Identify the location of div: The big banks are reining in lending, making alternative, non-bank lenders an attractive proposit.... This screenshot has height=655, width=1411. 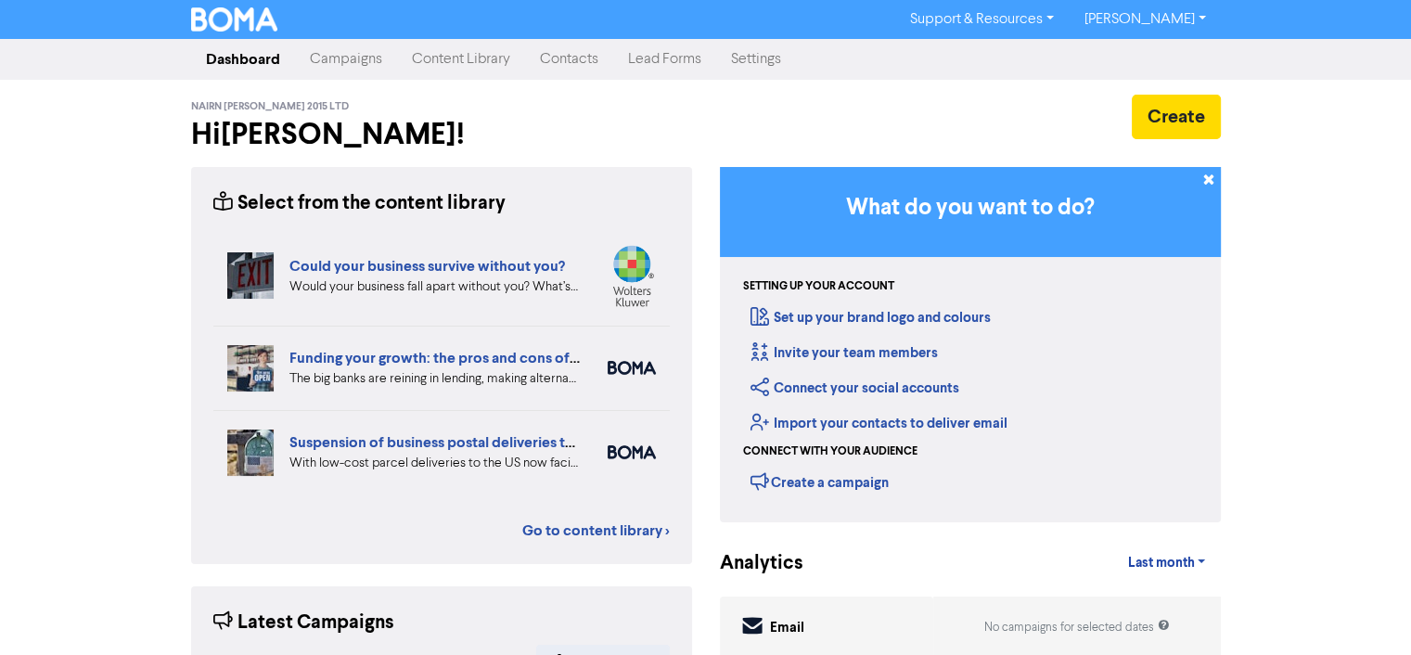
(434, 378).